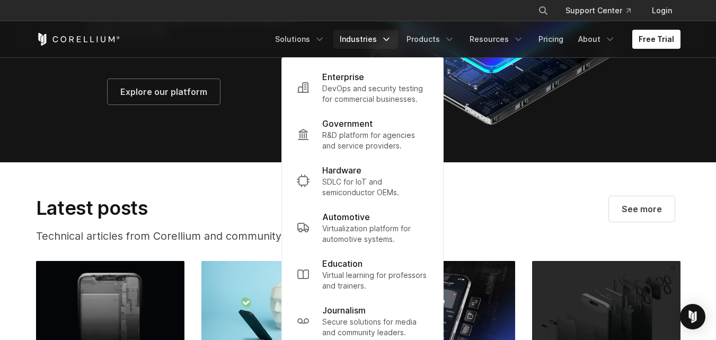 The height and width of the screenshot is (340, 716). What do you see at coordinates (642, 209) in the screenshot?
I see `span: See more` at bounding box center [642, 209].